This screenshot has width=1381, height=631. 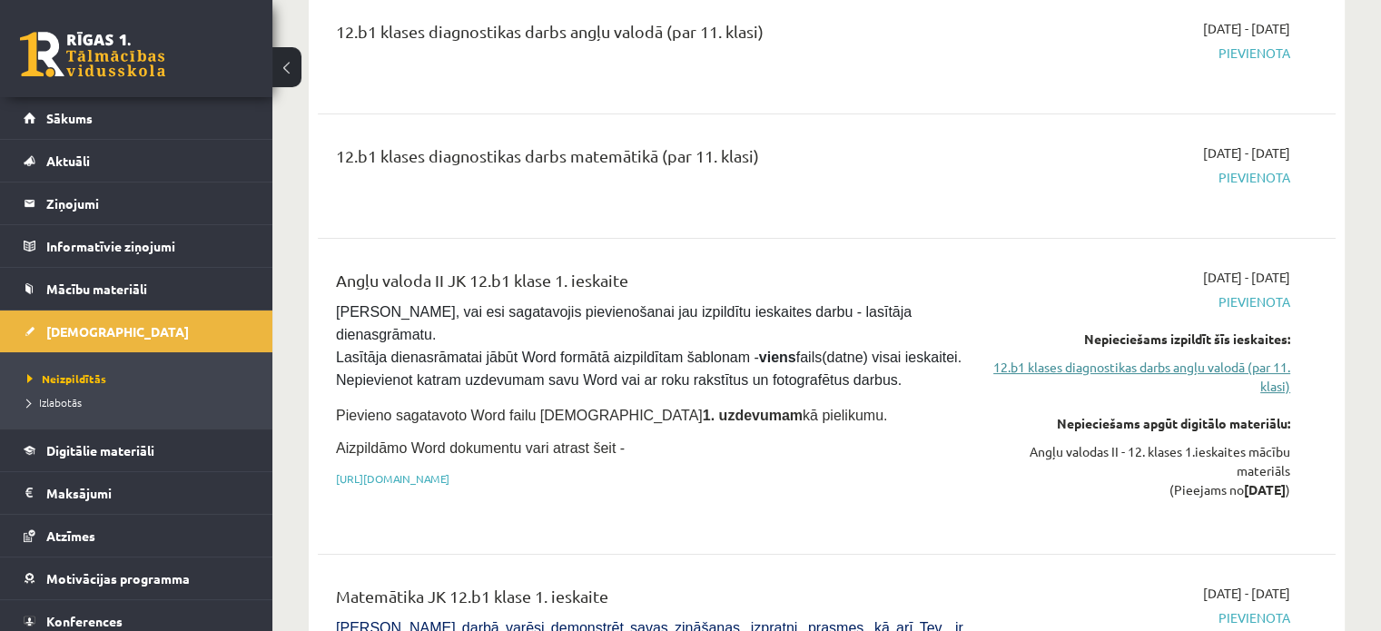 I want to click on a: Informatīvie ziņojumi, so click(x=136, y=246).